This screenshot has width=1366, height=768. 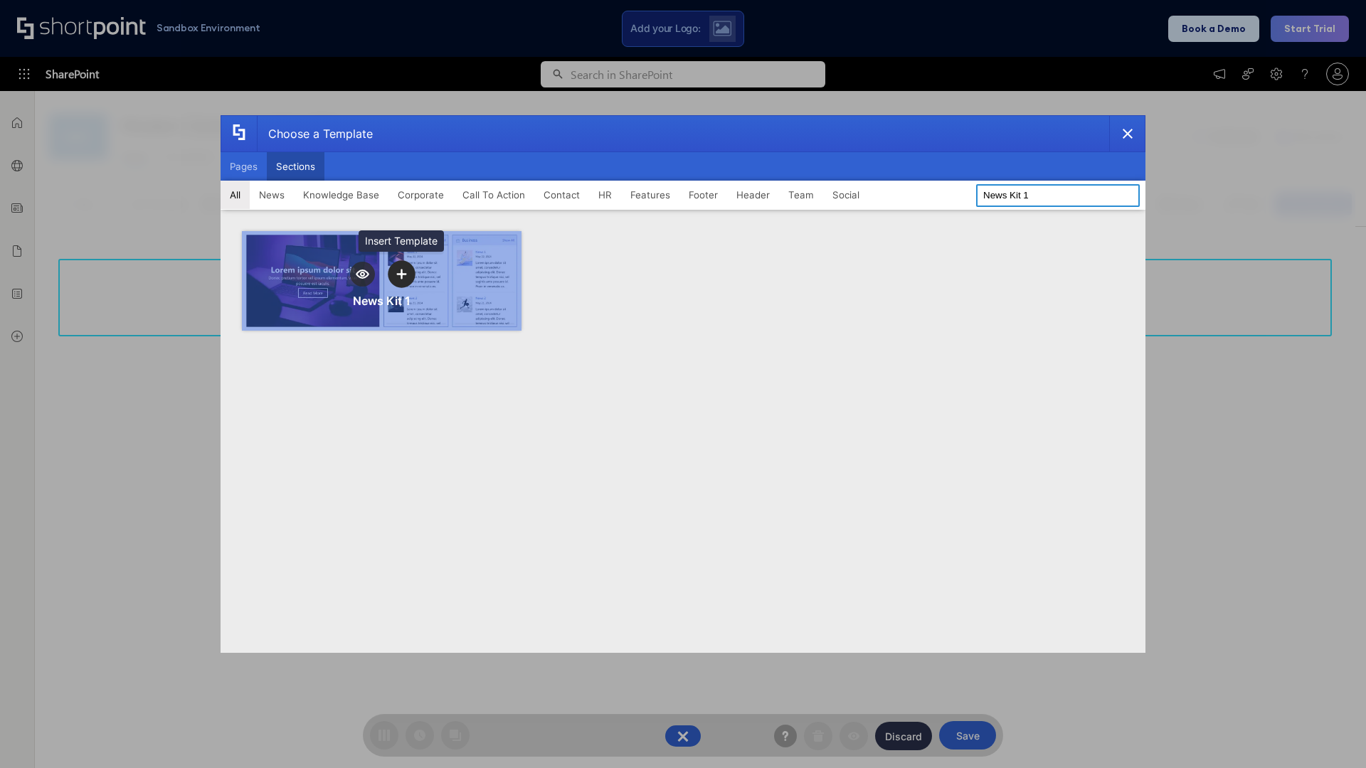 What do you see at coordinates (1330, 734) in the screenshot?
I see `div: Chat Widget` at bounding box center [1330, 734].